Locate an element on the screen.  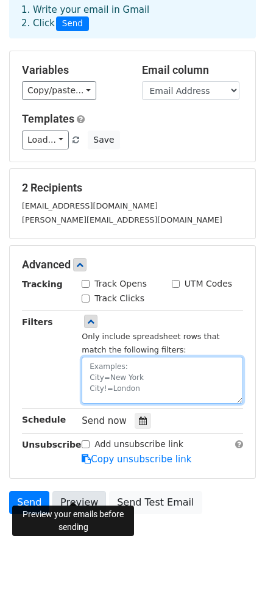
label: UTM Codes is located at coordinates (209, 284).